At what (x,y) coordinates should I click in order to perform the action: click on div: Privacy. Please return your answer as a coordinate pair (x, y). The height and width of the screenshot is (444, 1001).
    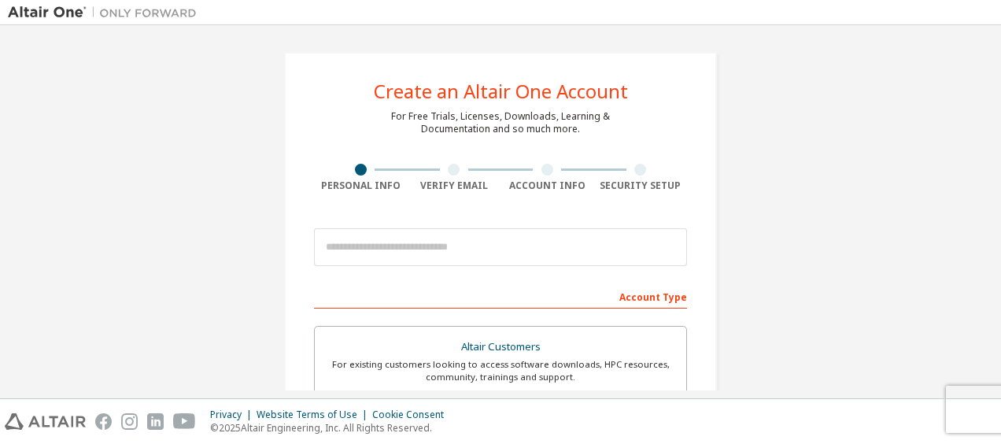
    Looking at the image, I should click on (233, 415).